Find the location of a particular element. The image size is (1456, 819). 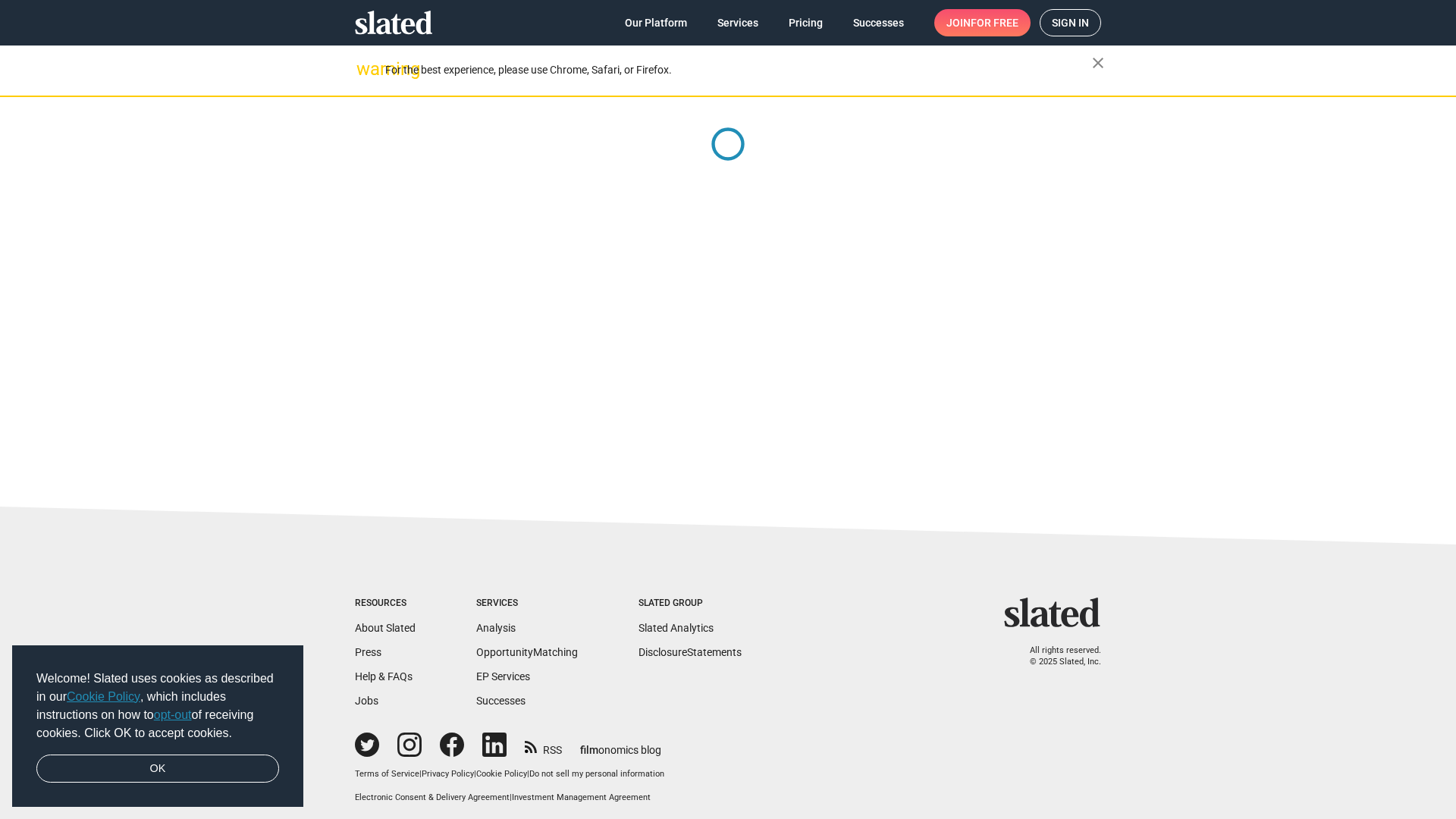

span: Pricing is located at coordinates (805, 23).